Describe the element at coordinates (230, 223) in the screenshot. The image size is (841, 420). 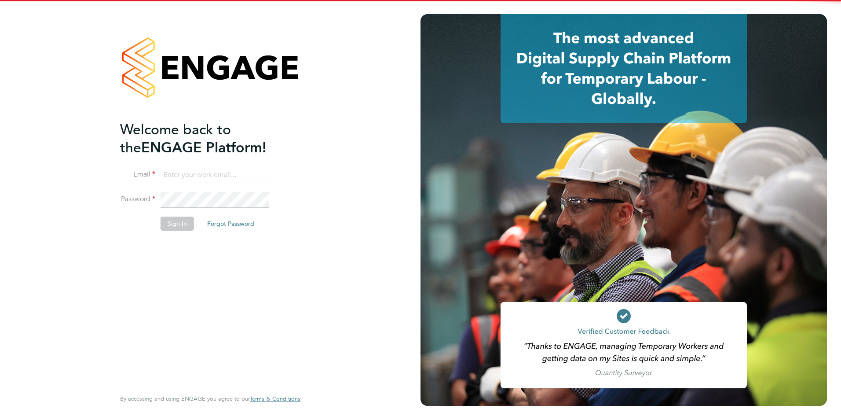
I see `button: Forgot Password` at that location.